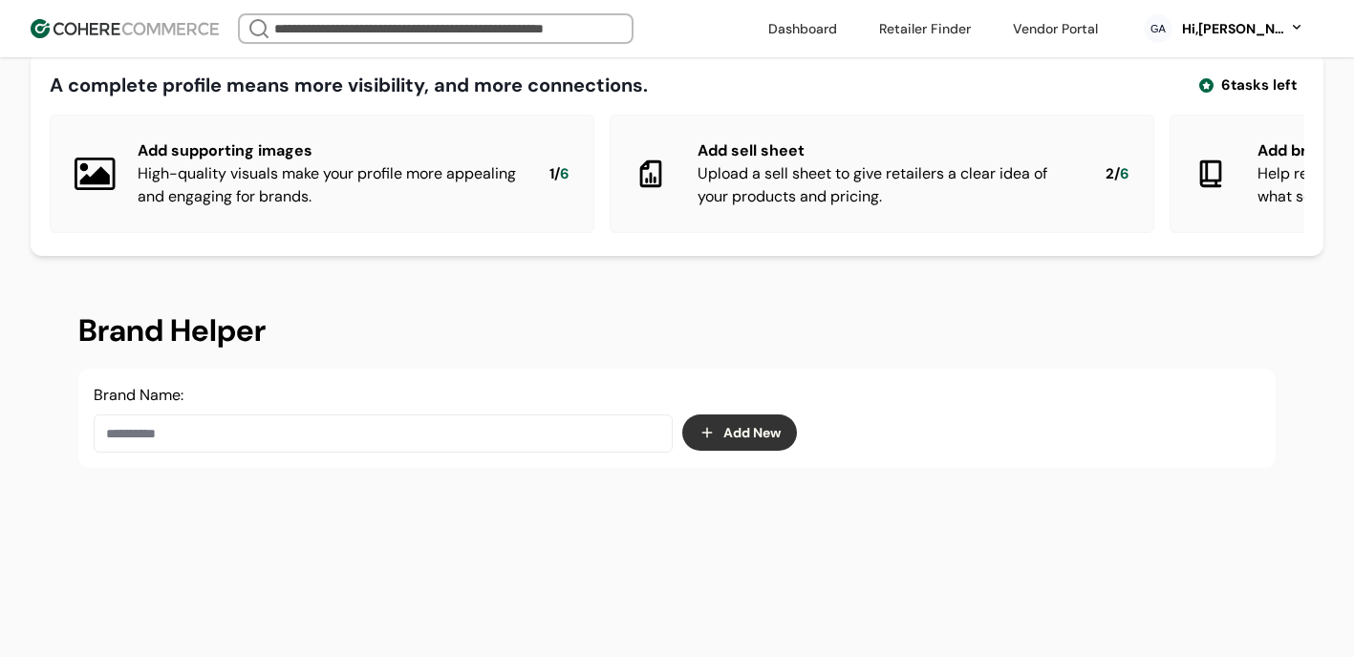 The image size is (1354, 657). What do you see at coordinates (349, 85) in the screenshot?
I see `div: A complete profile means more visibility, and more connections.` at bounding box center [349, 85].